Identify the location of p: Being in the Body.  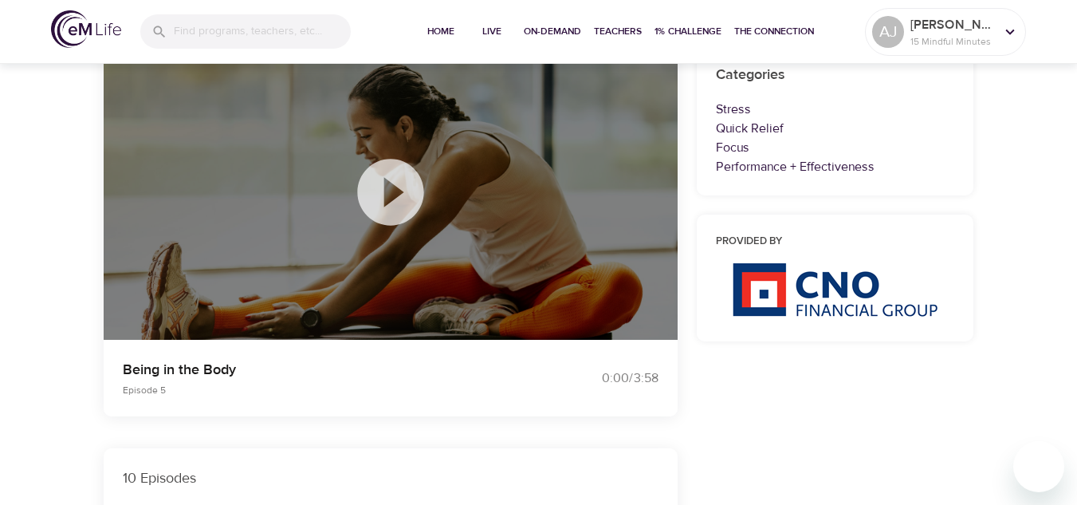
(321, 369).